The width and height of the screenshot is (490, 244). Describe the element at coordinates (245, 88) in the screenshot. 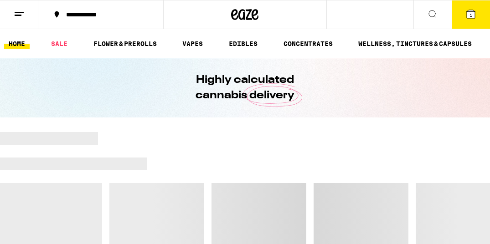

I see `h1: Highly calculated cannabis delivery` at that location.